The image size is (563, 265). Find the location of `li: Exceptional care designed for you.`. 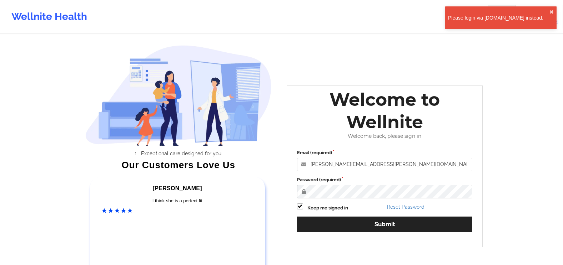

li: Exceptional care designed for you. is located at coordinates (182, 154).